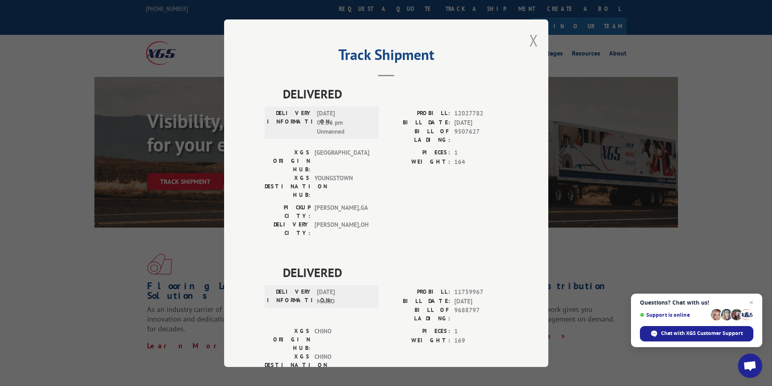 This screenshot has height=386, width=772. What do you see at coordinates (481, 340) in the screenshot?
I see `span: 169` at bounding box center [481, 340].